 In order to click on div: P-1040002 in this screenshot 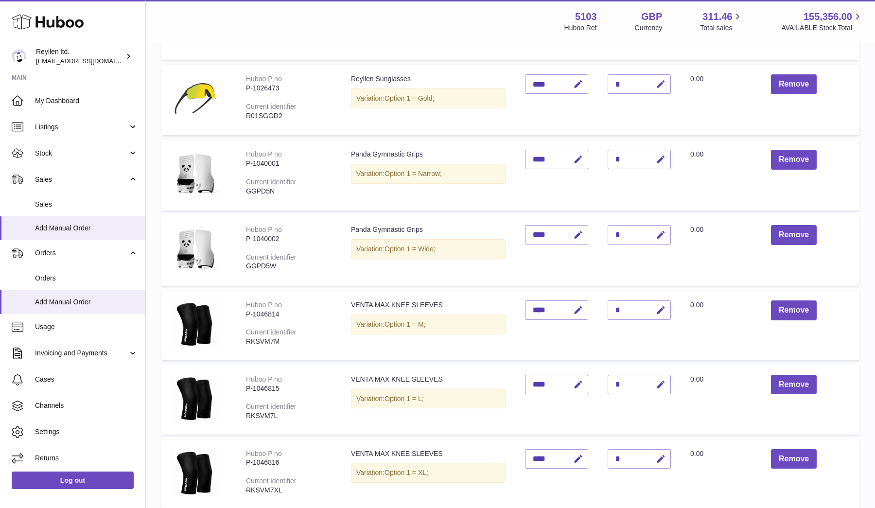, I will do `click(289, 239)`.